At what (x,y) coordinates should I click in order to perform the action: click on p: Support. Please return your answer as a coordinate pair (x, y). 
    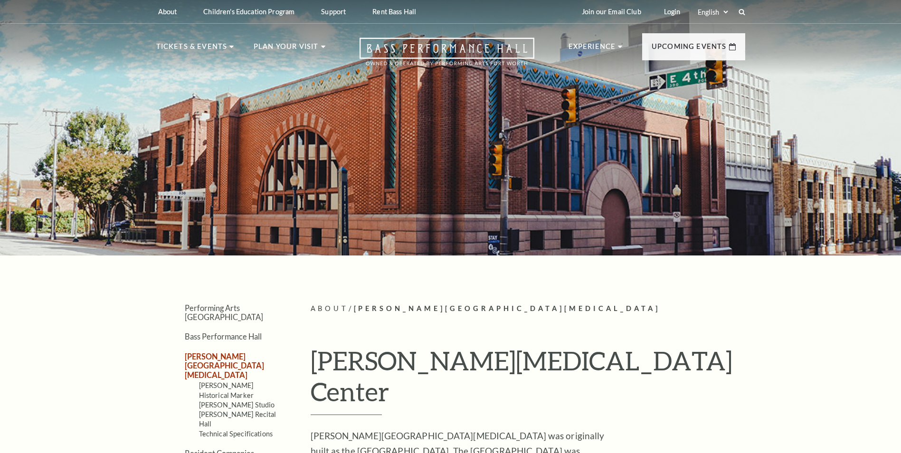
    Looking at the image, I should click on (333, 11).